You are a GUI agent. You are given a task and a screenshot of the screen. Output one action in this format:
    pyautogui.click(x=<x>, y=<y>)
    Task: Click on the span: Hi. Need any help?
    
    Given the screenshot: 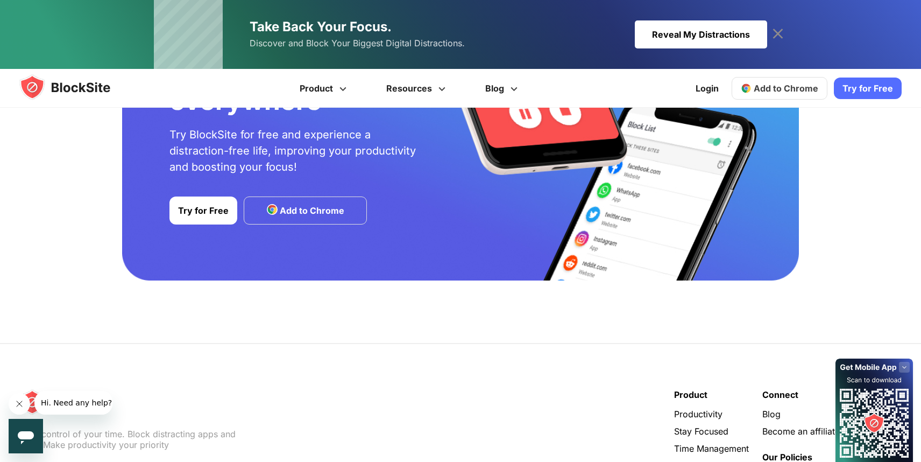 What is the action you would take?
    pyautogui.click(x=42, y=12)
    